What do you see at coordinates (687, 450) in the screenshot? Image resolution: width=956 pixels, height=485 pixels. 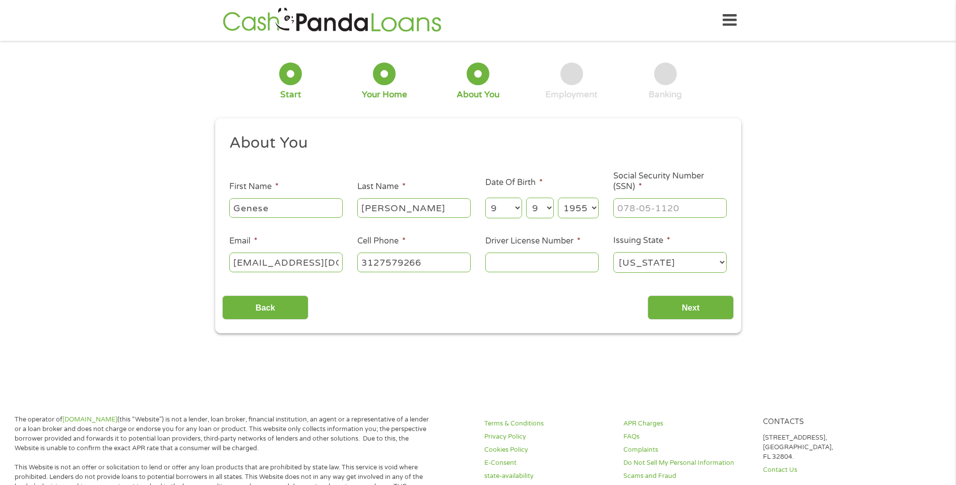 I see `a: Complaints` at bounding box center [687, 450].